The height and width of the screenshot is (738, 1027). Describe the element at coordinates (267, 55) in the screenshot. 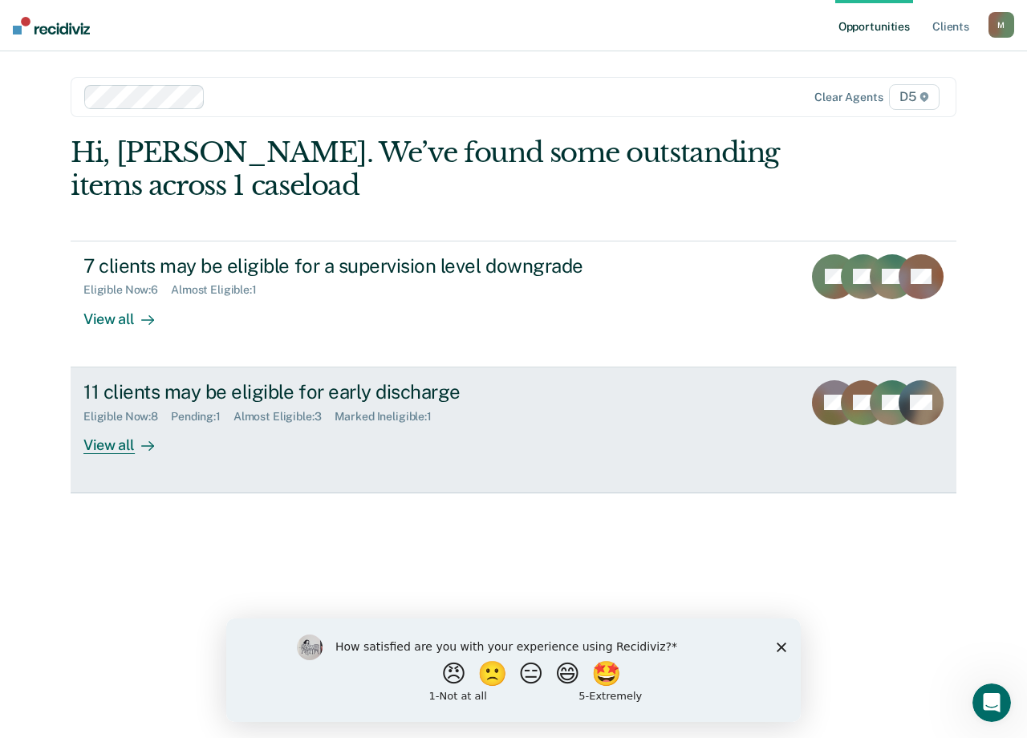

I see `button: 2` at that location.